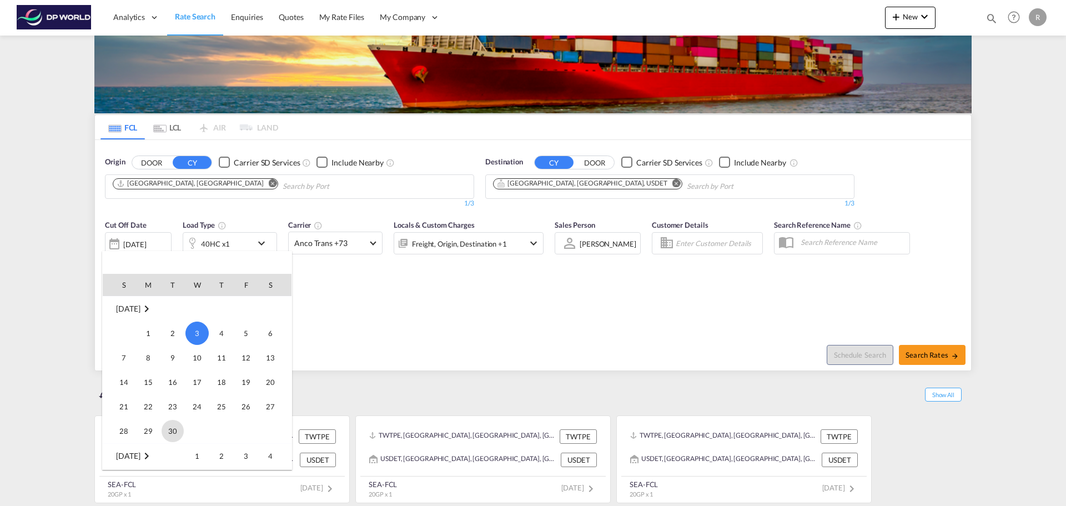 The image size is (1066, 506). What do you see at coordinates (197, 358) in the screenshot?
I see `td: Wednesday September 10 2025` at bounding box center [197, 358].